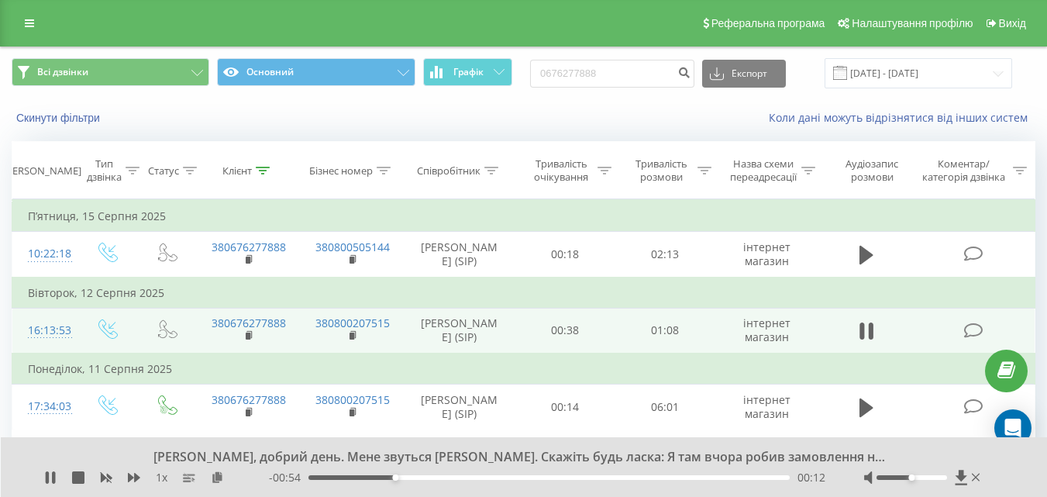  I want to click on div: 16:13:53, so click(44, 330).